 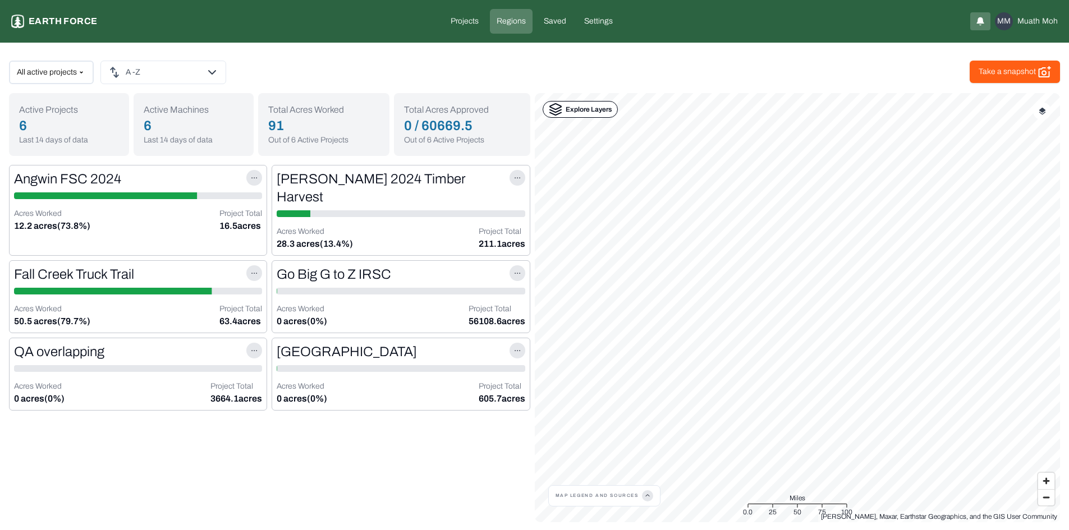 I want to click on button: Map Legend and sources, so click(x=604, y=496).